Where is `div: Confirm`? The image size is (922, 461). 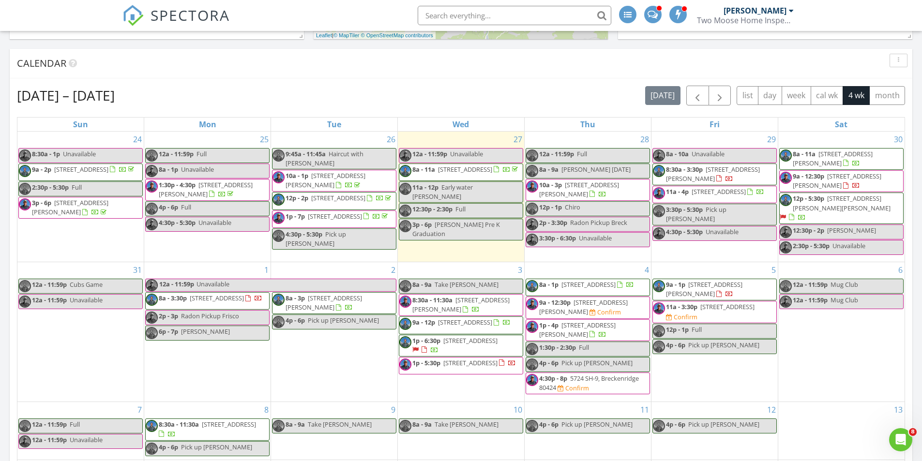 div: Confirm is located at coordinates (609, 312).